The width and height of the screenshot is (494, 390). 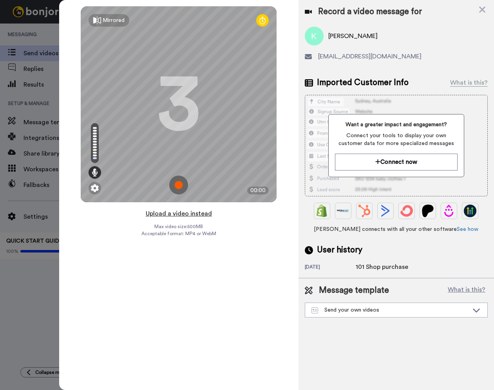 What do you see at coordinates (179, 104) in the screenshot?
I see `div: 3` at bounding box center [179, 104].